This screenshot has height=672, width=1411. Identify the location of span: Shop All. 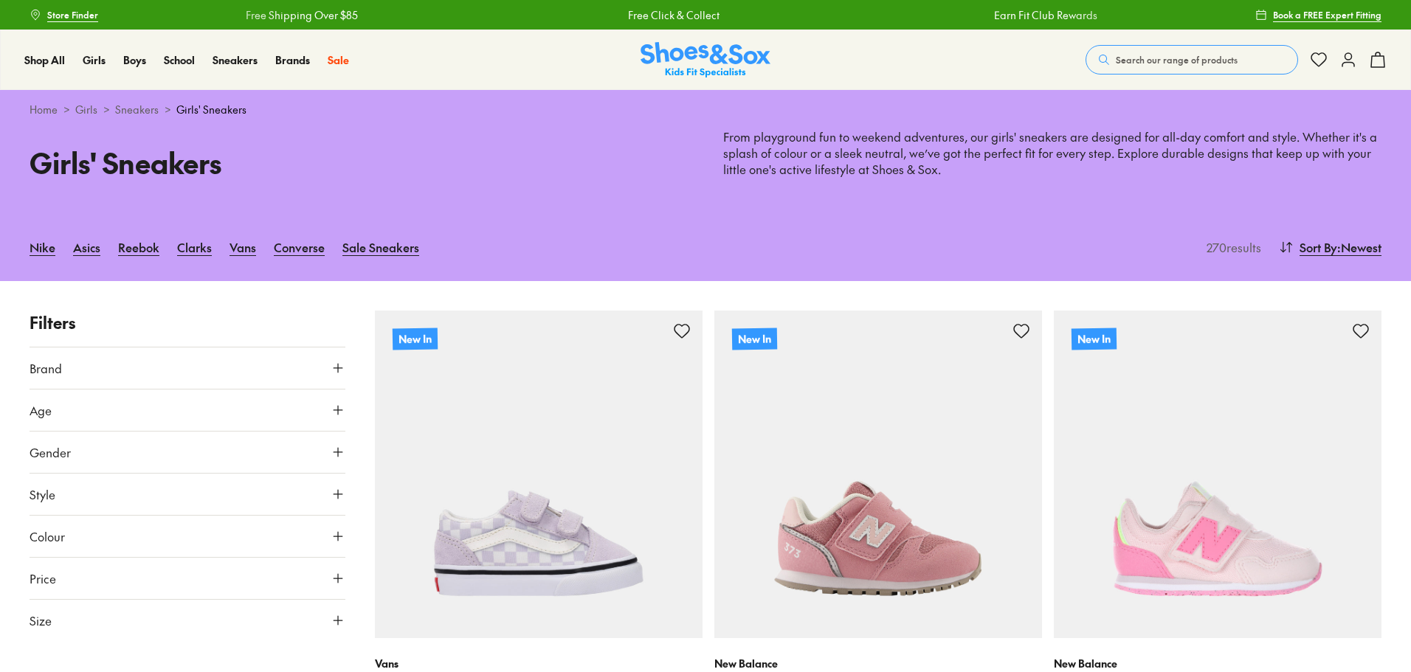
(44, 60).